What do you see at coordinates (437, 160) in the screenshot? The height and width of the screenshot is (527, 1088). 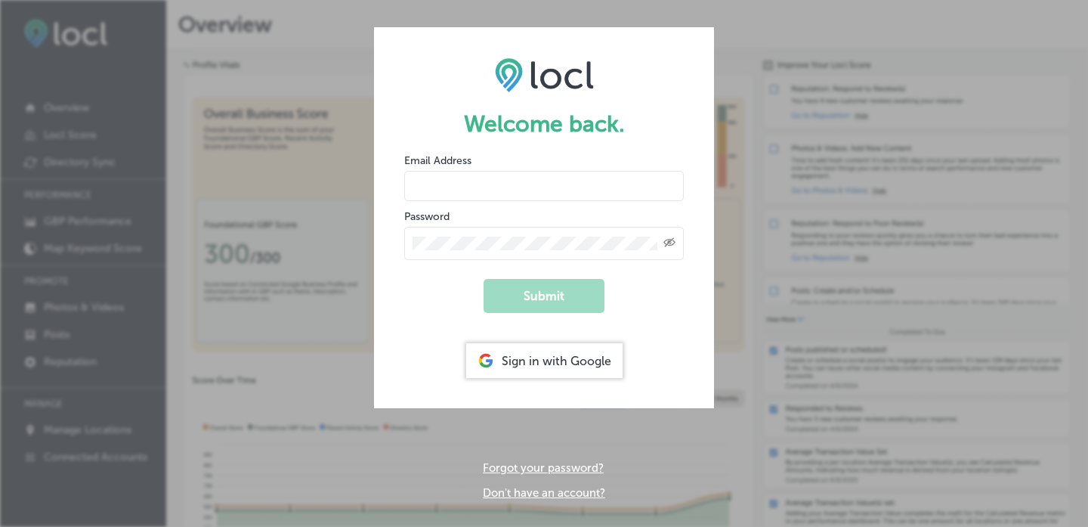 I see `label: Email Address` at bounding box center [437, 160].